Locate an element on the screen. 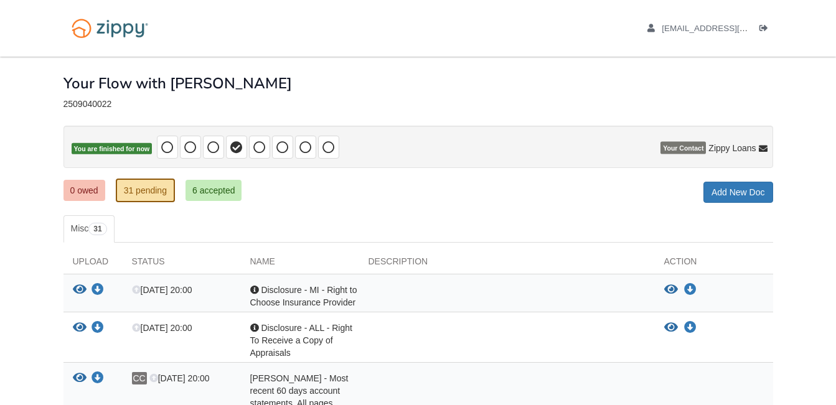 Image resolution: width=836 pixels, height=405 pixels. a: 6 accepted is located at coordinates (214, 190).